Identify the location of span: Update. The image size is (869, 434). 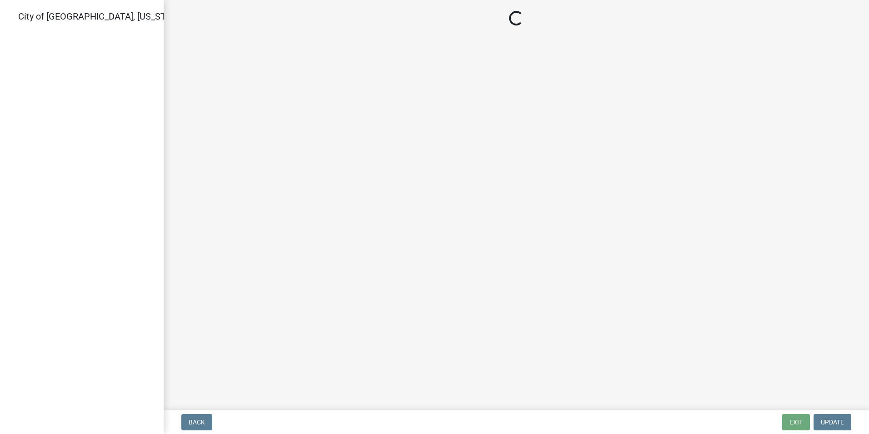
(833, 422).